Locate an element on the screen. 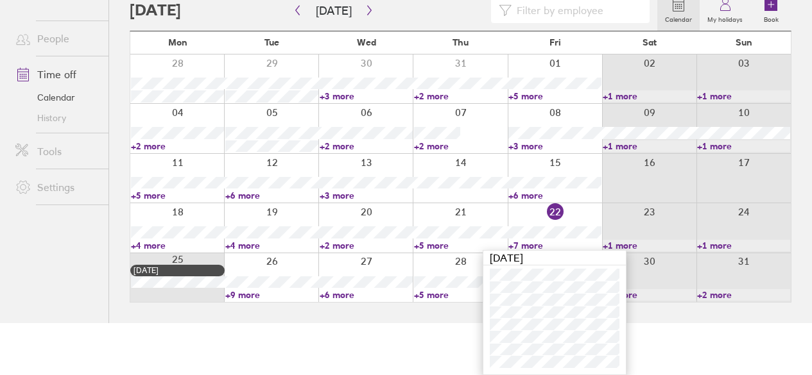  a: People is located at coordinates (56, 38).